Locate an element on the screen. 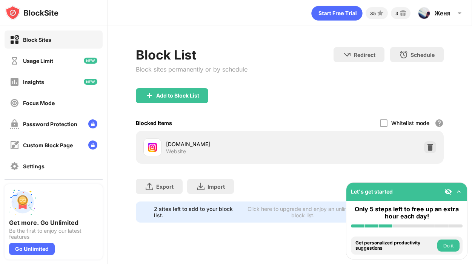 The image size is (472, 264). div: Add to Block List is located at coordinates (178, 96).